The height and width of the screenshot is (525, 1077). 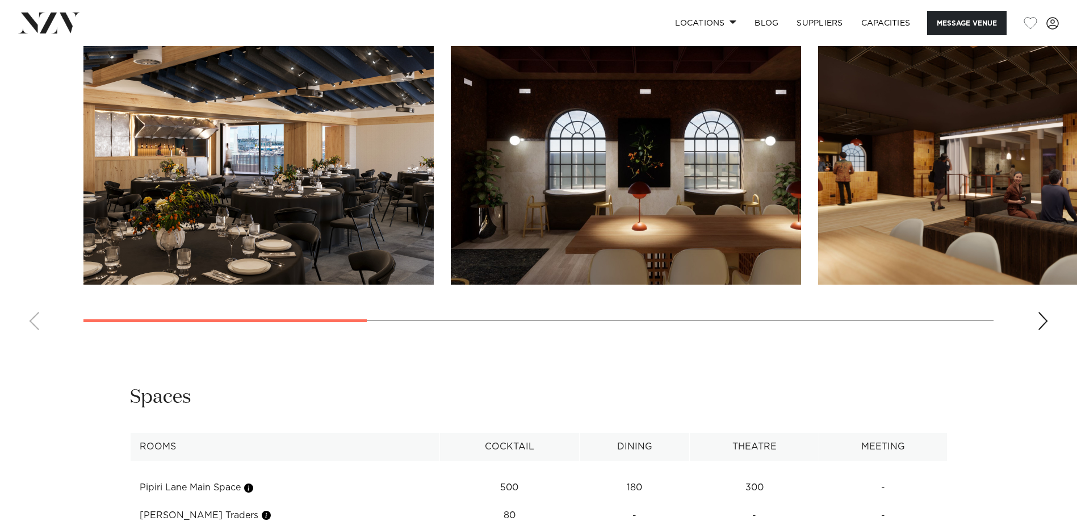 What do you see at coordinates (883, 446) in the screenshot?
I see `th: Meeting` at bounding box center [883, 446].